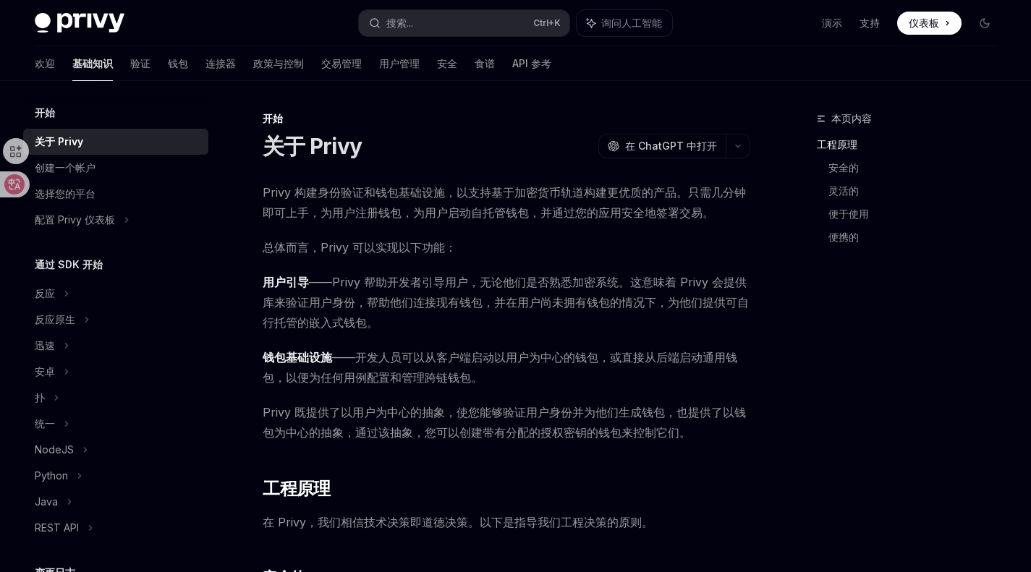 The height and width of the screenshot is (572, 1031). I want to click on font: 用户管理, so click(399, 63).